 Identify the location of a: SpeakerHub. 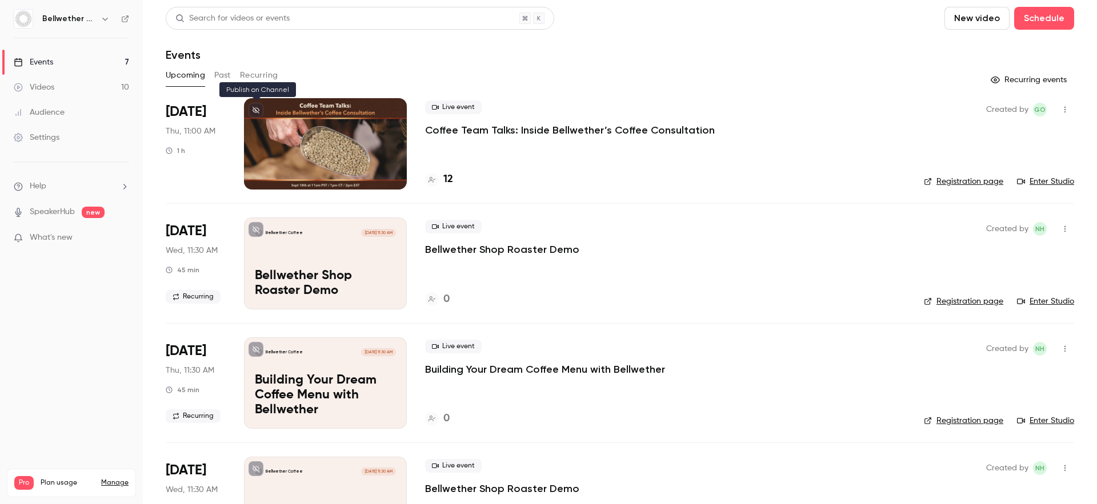
(52, 212).